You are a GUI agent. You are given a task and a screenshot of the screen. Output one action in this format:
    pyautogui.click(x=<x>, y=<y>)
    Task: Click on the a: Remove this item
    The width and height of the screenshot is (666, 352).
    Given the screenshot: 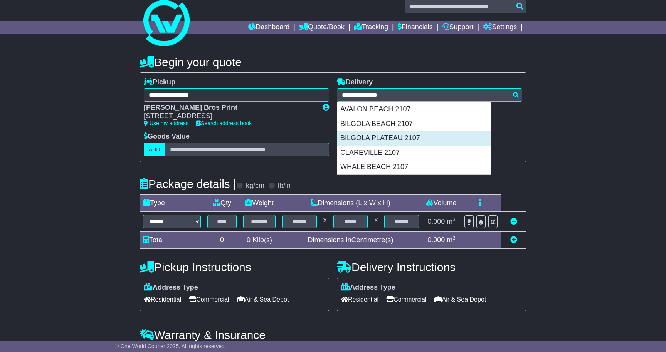 What is the action you would take?
    pyautogui.click(x=514, y=222)
    